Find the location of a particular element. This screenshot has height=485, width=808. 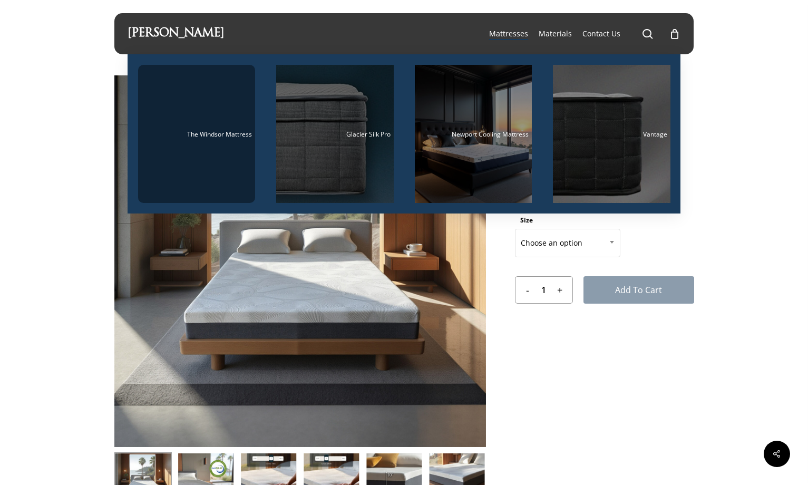

a: Vantage is located at coordinates (611, 134).